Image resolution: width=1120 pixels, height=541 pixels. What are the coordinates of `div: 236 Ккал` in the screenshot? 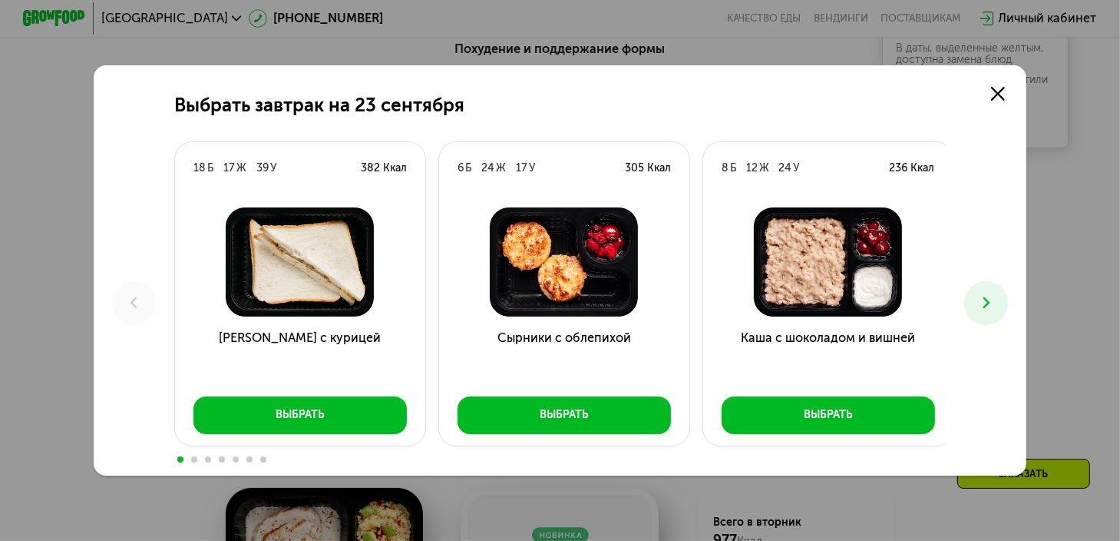 It's located at (912, 168).